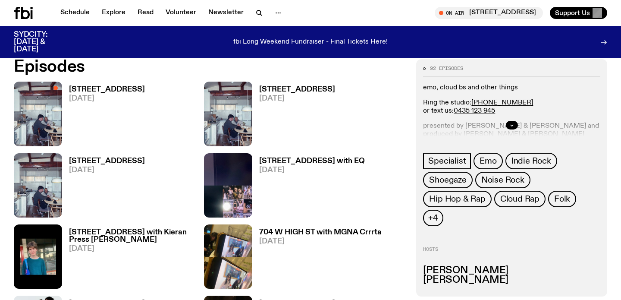  What do you see at coordinates (519, 199) in the screenshot?
I see `a: Cloud Rap` at bounding box center [519, 199].